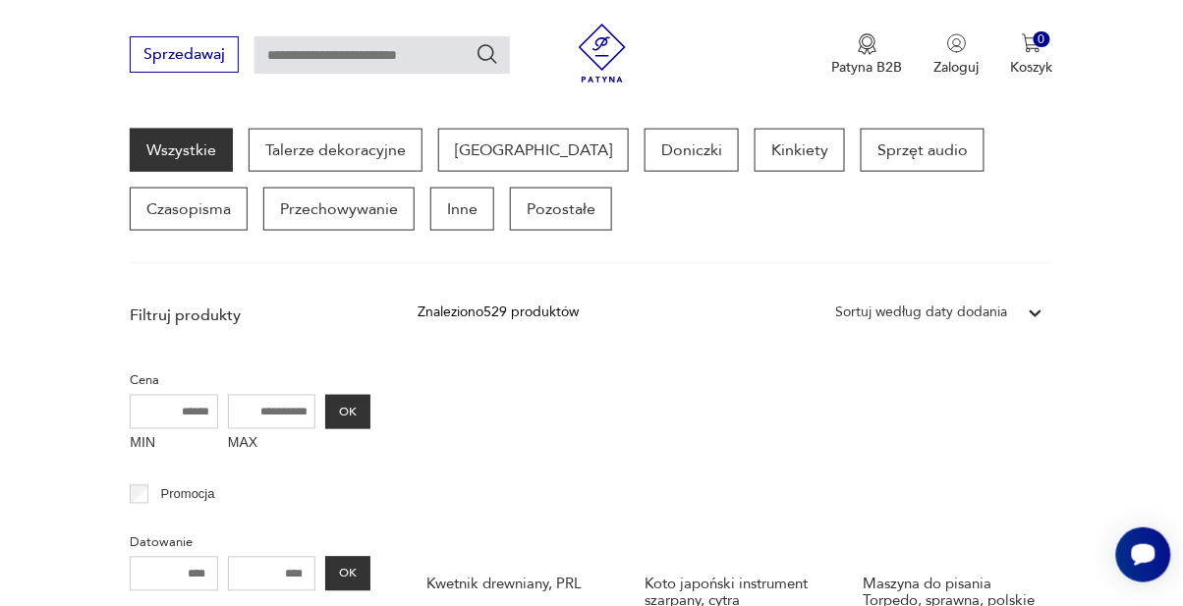  Describe the element at coordinates (923, 150) in the screenshot. I see `p: Sprzęt audio` at that location.